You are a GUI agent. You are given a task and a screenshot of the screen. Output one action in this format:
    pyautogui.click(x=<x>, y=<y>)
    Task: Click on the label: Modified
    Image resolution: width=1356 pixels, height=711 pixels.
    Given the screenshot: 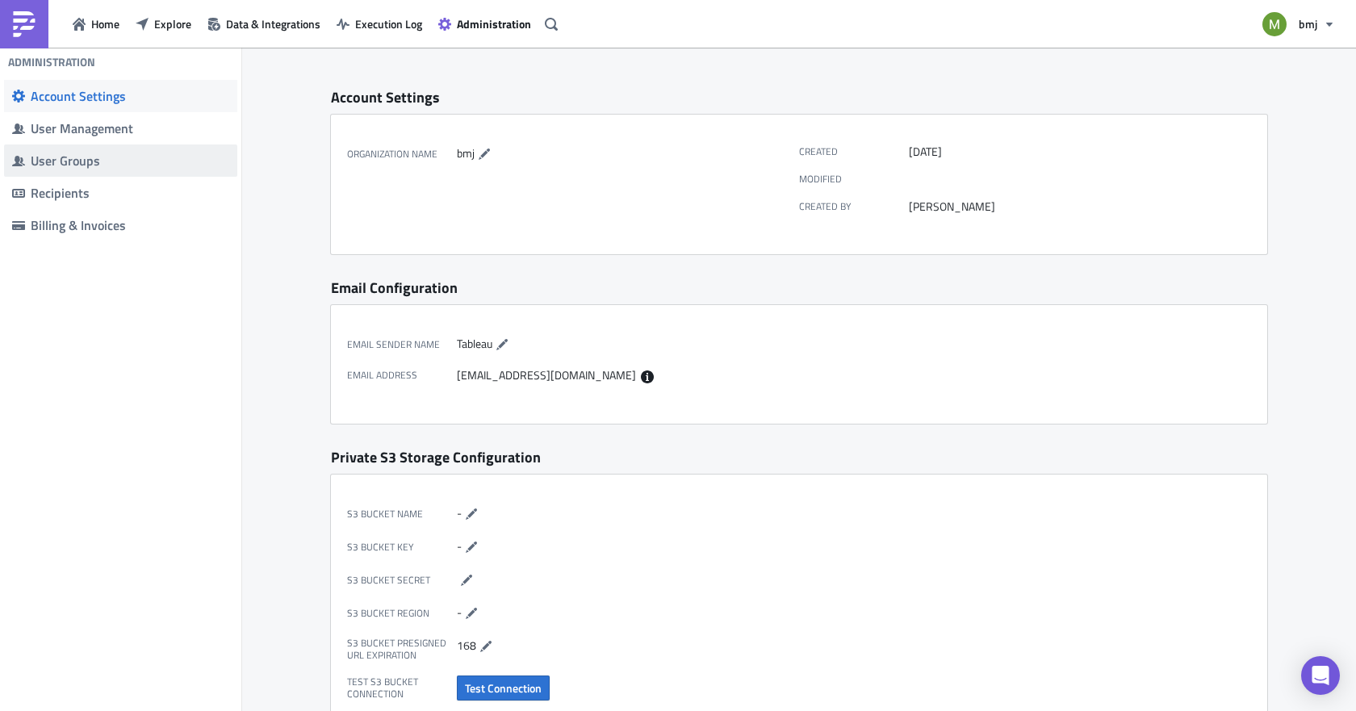 What is the action you would take?
    pyautogui.click(x=854, y=178)
    